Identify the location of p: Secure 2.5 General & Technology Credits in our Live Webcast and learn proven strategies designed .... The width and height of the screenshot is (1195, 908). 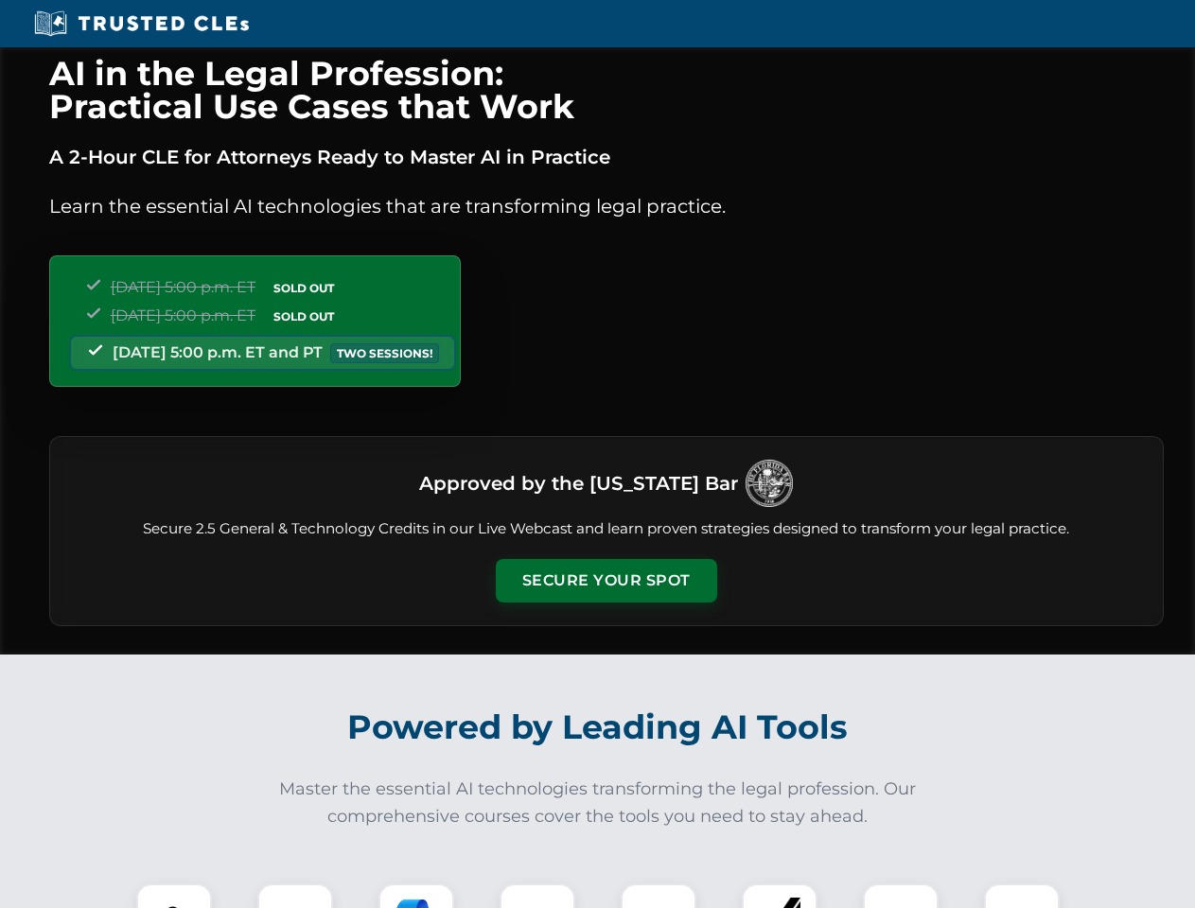
(607, 529).